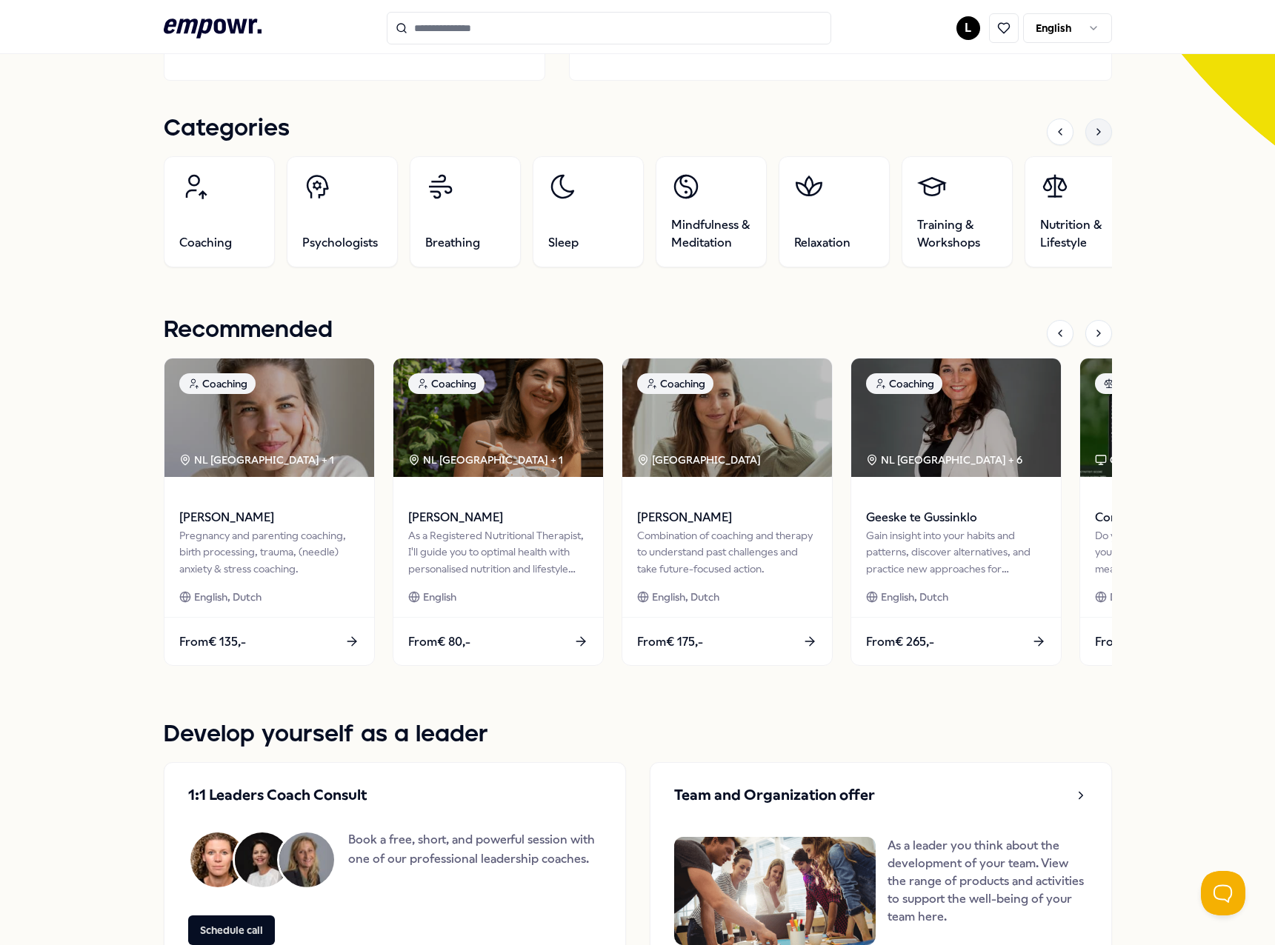 This screenshot has width=1275, height=945. What do you see at coordinates (453, 243) in the screenshot?
I see `span: Breathing` at bounding box center [453, 243].